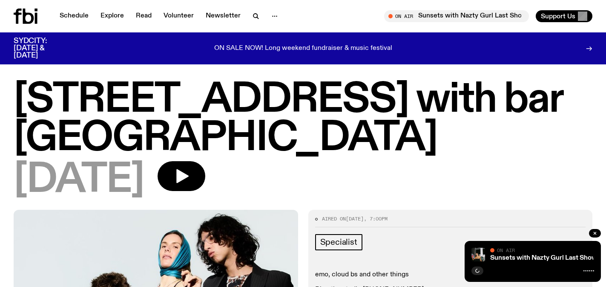  What do you see at coordinates (339, 242) in the screenshot?
I see `span: Specialist` at bounding box center [339, 242].